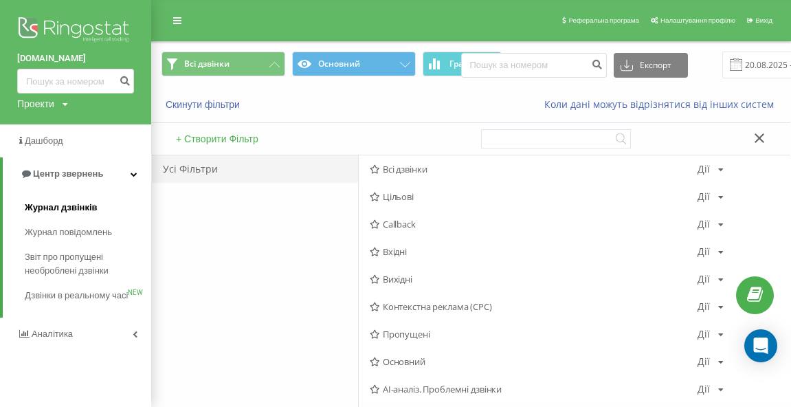  What do you see at coordinates (217, 139) in the screenshot?
I see `button: + Створити Фільтр` at bounding box center [217, 139].